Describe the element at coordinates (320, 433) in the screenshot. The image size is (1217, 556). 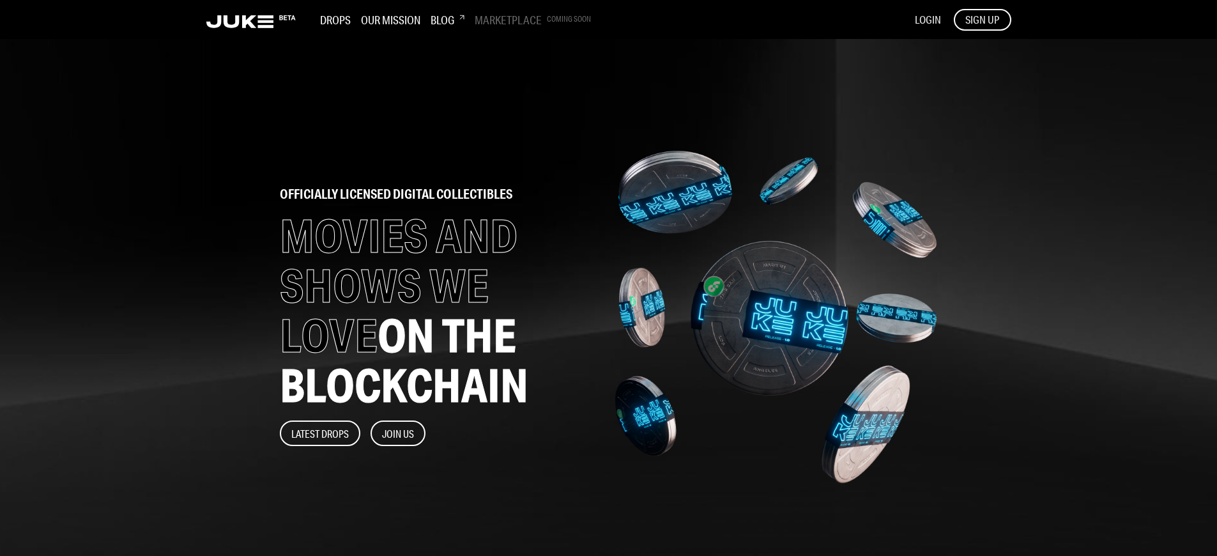
I see `button: Latest Drops` at that location.